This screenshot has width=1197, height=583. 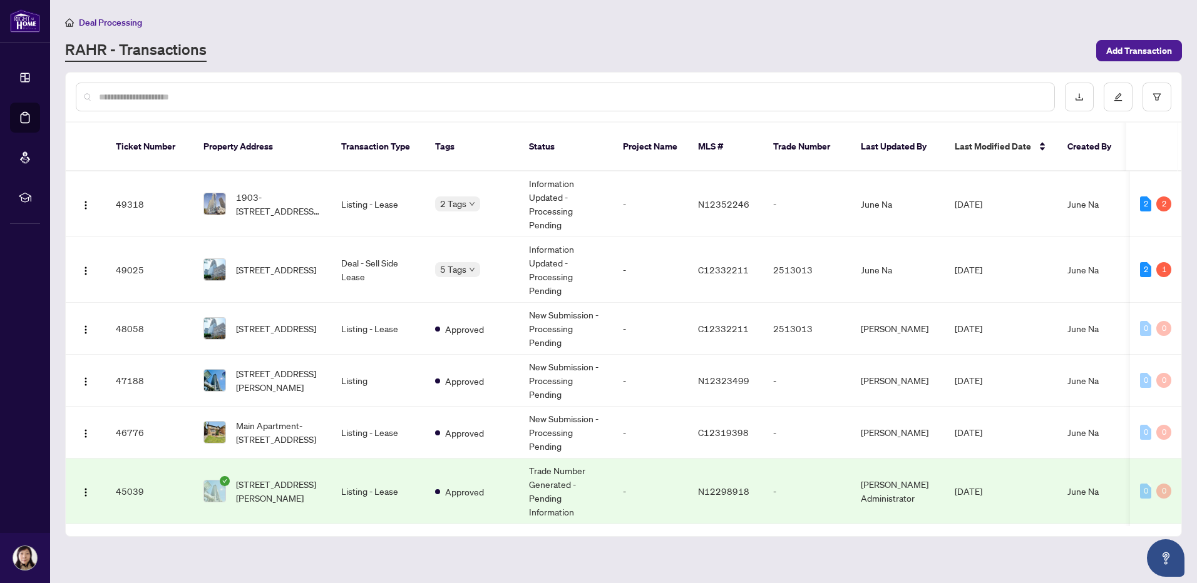 What do you see at coordinates (1139, 51) in the screenshot?
I see `span: Add Transaction` at bounding box center [1139, 51].